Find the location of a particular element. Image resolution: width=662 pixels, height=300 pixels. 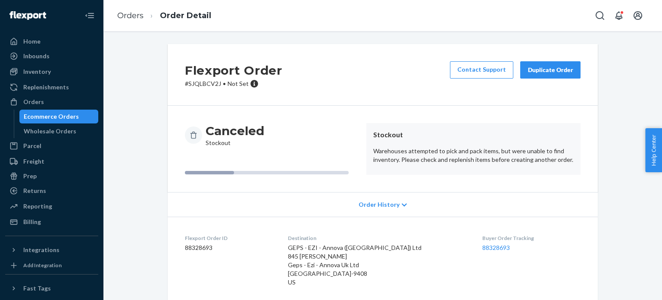

div: Stockout is located at coordinates (235, 135).